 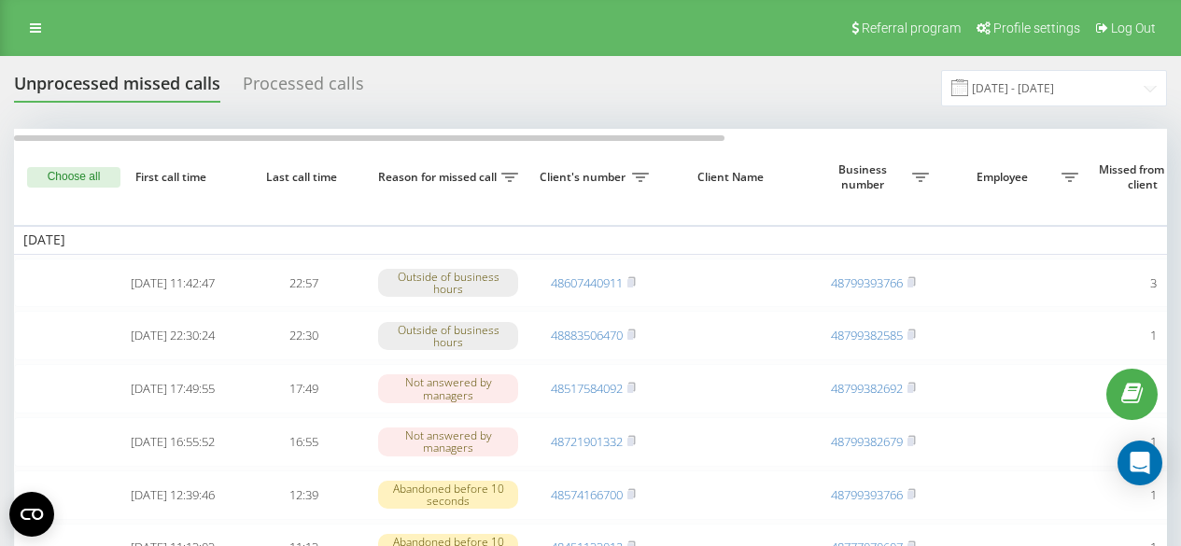 I want to click on div: Open Intercom Messenger, so click(x=1140, y=463).